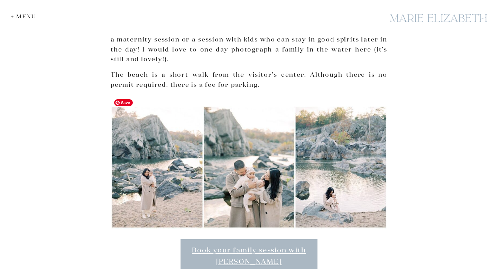  I want to click on span: Save, so click(123, 103).